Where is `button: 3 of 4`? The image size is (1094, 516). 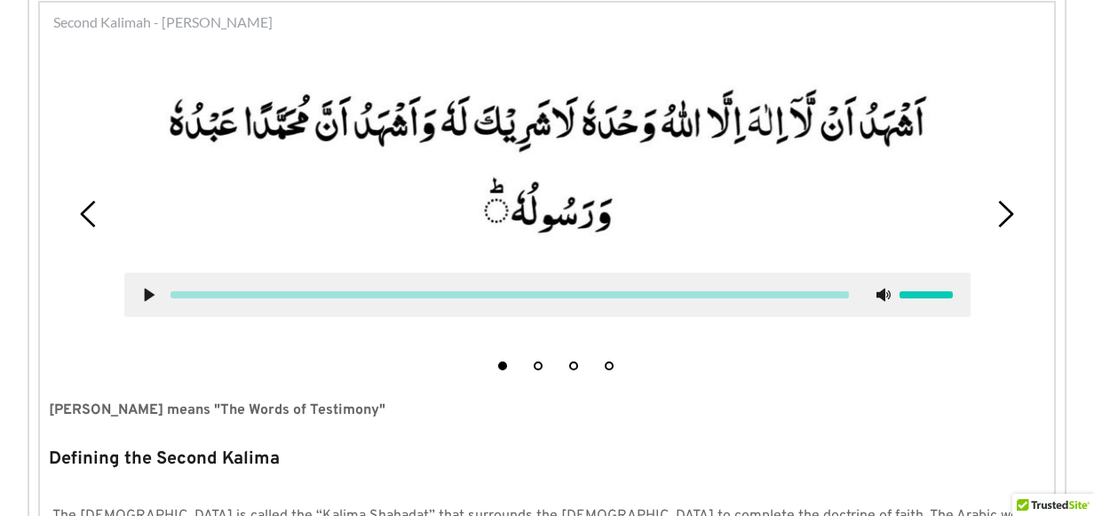
button: 3 of 4 is located at coordinates (573, 366).